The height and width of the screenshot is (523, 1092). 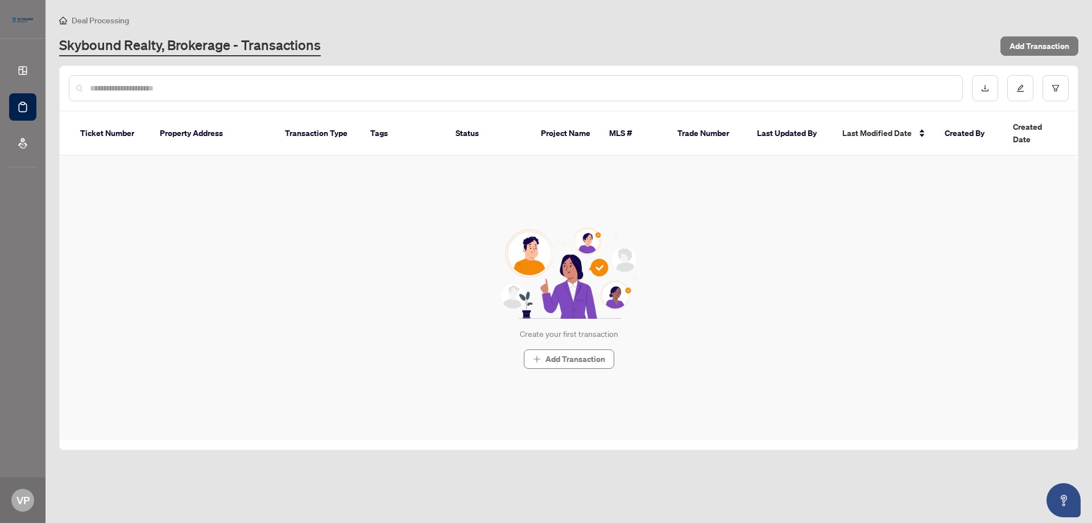 I want to click on button: filter, so click(x=1056, y=88).